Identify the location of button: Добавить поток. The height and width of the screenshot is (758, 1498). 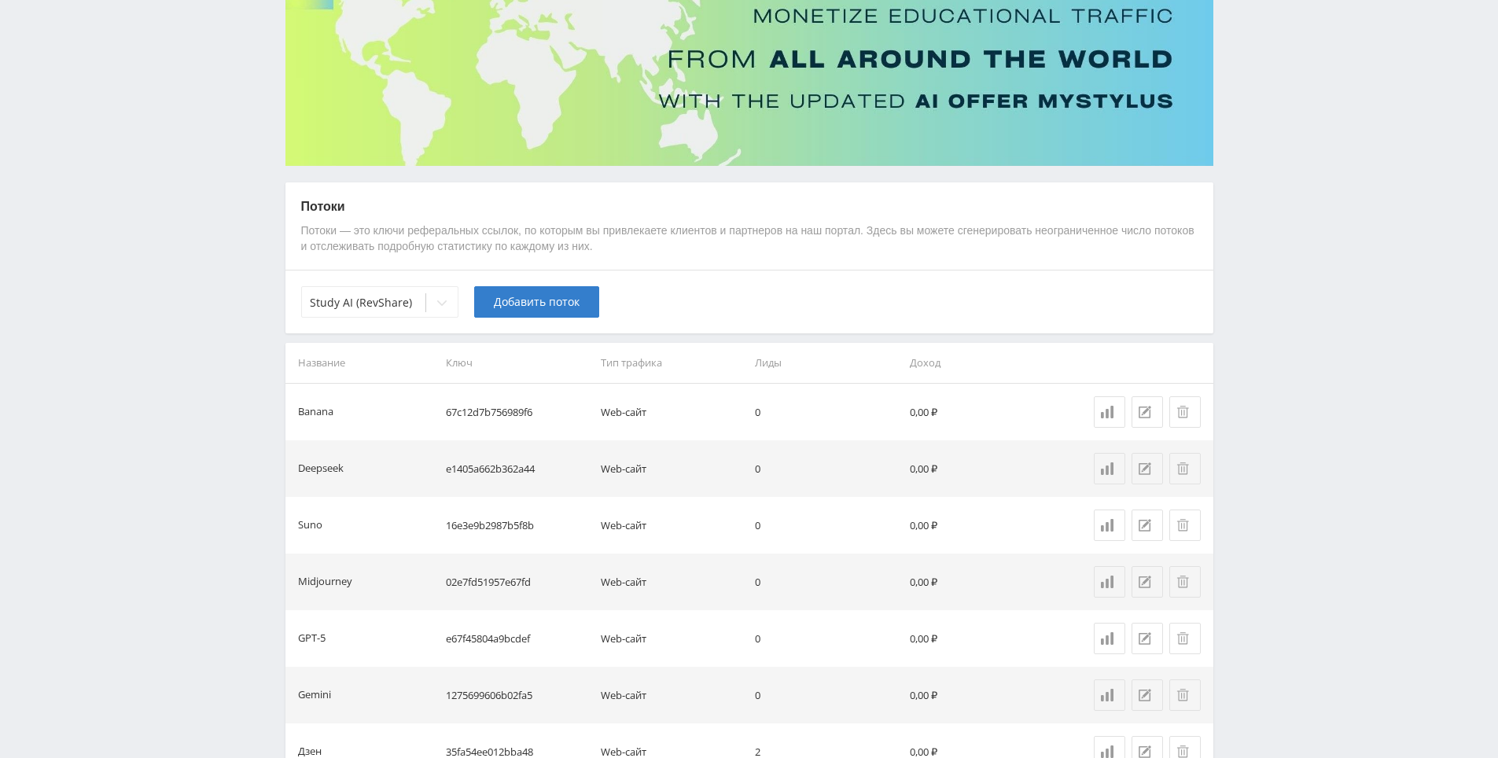
(536, 302).